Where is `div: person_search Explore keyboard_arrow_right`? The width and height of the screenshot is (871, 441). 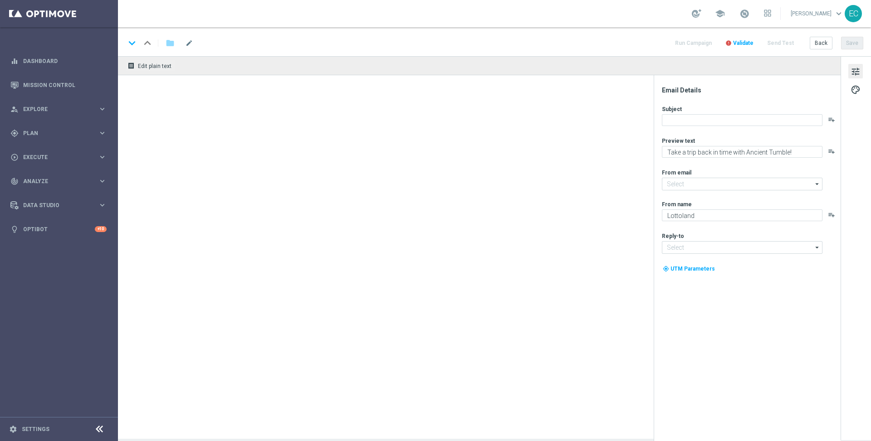
div: person_search Explore keyboard_arrow_right is located at coordinates (58, 109).